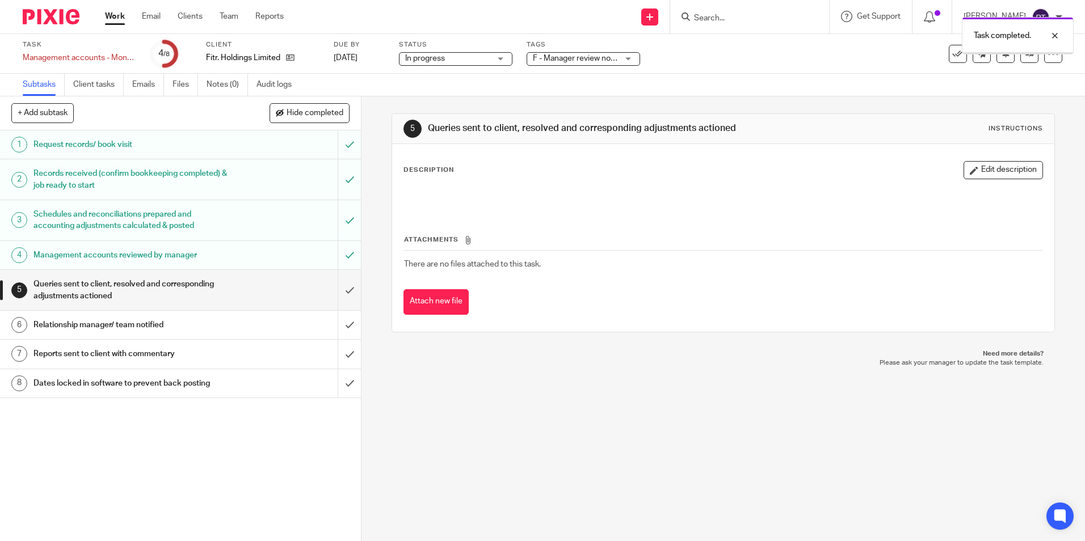  Describe the element at coordinates (19, 180) in the screenshot. I see `div: 2` at that location.